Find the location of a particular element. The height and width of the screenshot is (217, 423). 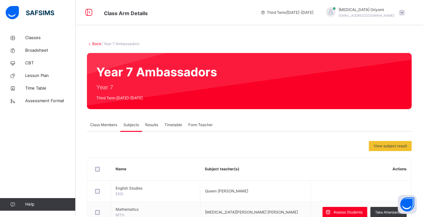

span: Assess Students is located at coordinates (348, 212).